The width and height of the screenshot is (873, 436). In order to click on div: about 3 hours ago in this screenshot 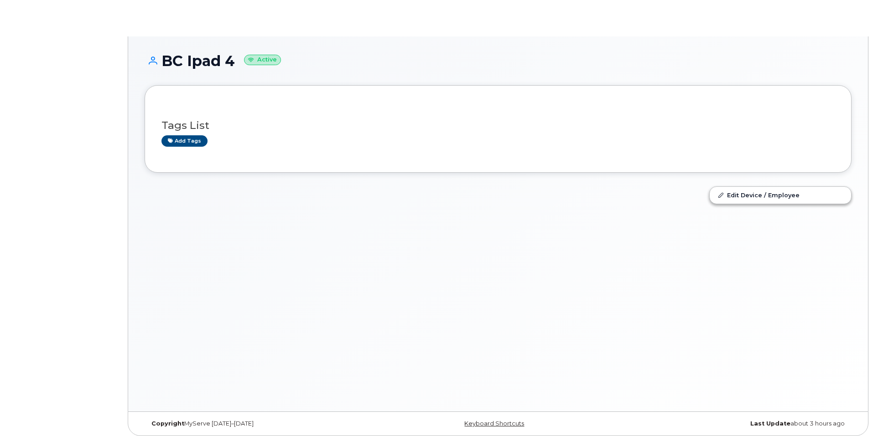, I will do `click(733, 424)`.